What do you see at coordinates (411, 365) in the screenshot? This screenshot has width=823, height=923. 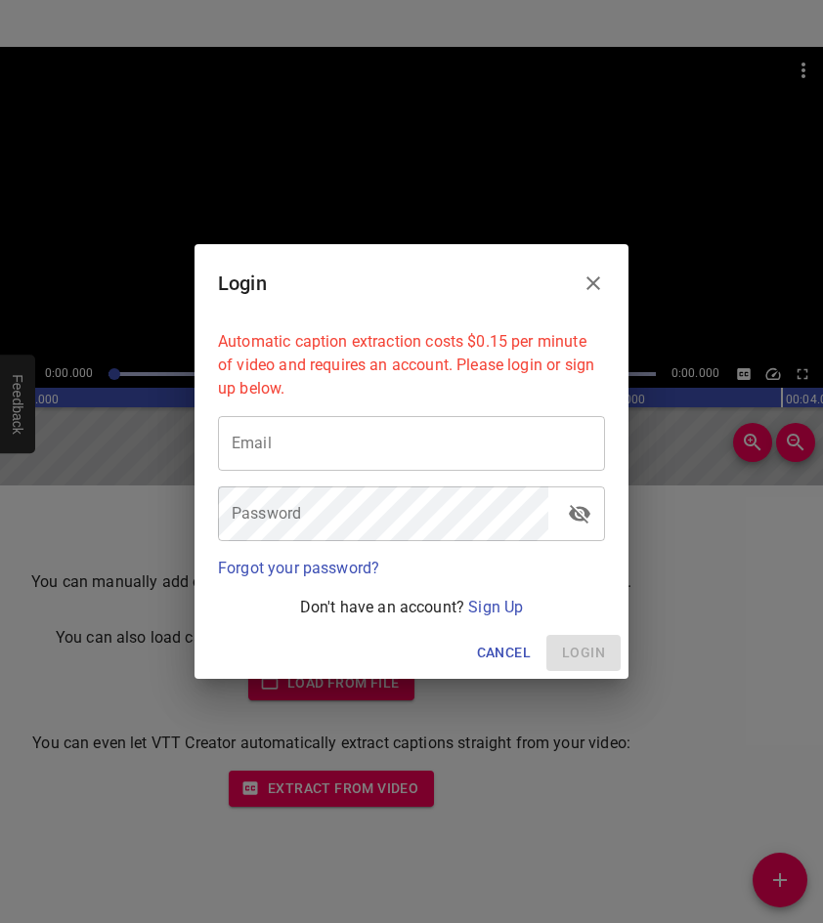 I see `p: Automatic caption extraction costs $0.15 per minute of video and requires an account. Please logi...` at bounding box center [411, 365].